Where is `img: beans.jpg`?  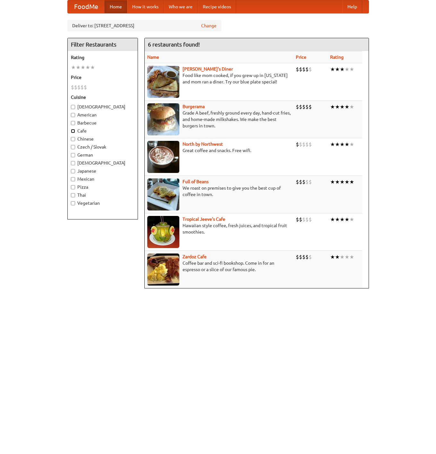
img: beans.jpg is located at coordinates (163, 195).